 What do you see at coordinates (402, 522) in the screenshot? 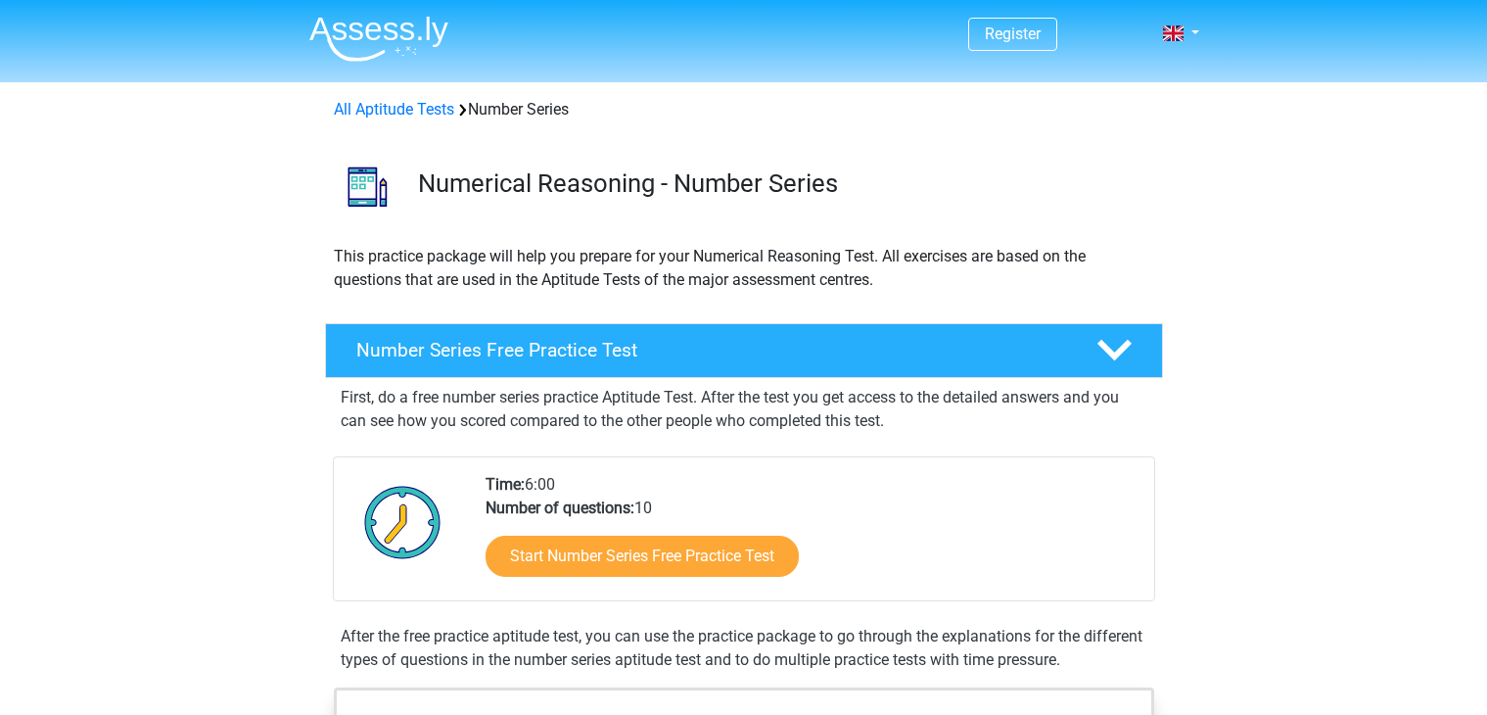
I see `img: Clock` at bounding box center [402, 522].